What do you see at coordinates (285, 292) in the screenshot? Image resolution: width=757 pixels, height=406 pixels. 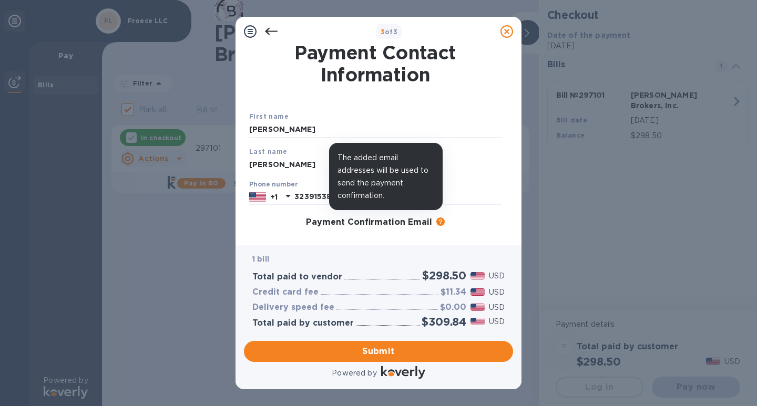 I see `h3: Credit card fee` at bounding box center [285, 292].